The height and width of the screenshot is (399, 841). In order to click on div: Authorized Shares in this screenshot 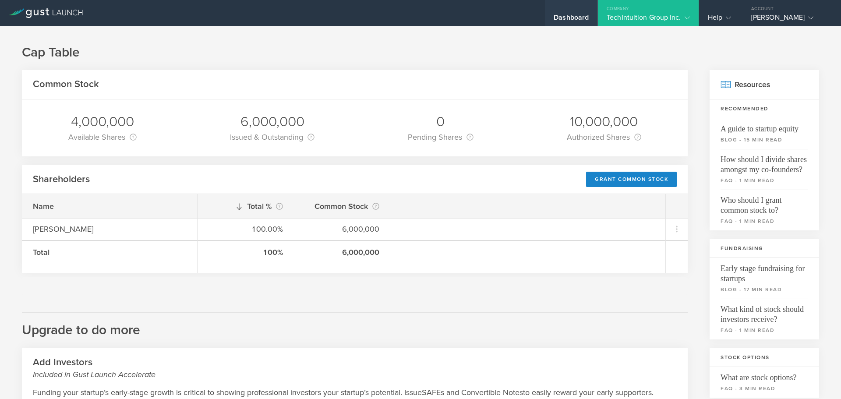, I will do `click(604, 137)`.